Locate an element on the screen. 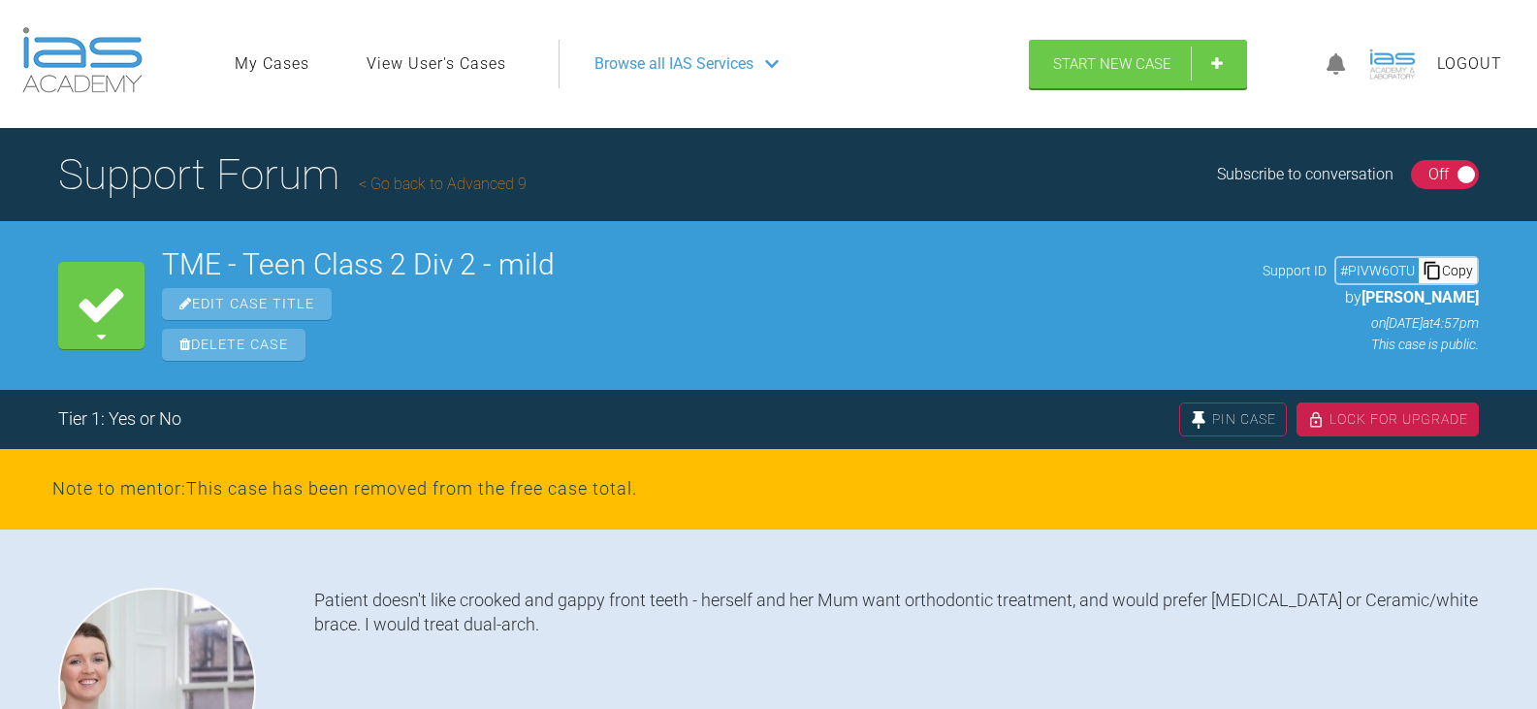 This screenshot has width=1537, height=709. p: This case is public. is located at coordinates (1370, 344).